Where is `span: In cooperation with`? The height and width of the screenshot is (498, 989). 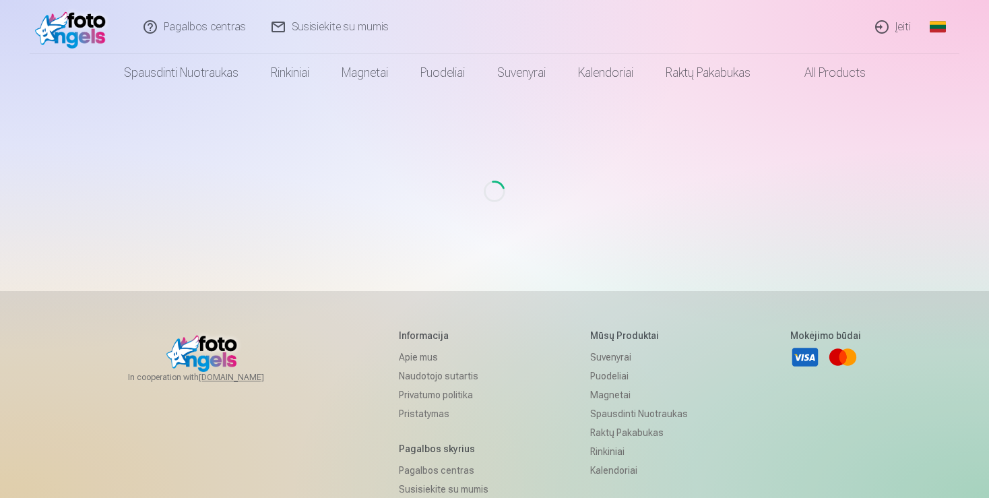 span: In cooperation with is located at coordinates (212, 377).